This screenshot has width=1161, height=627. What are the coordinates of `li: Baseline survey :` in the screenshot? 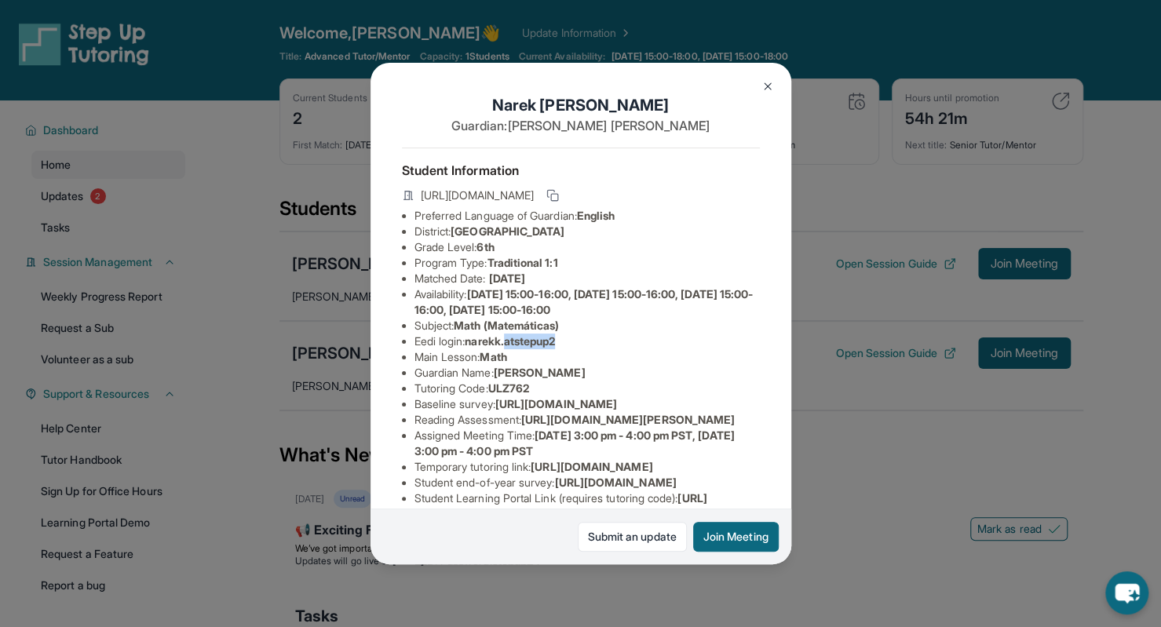 It's located at (587, 404).